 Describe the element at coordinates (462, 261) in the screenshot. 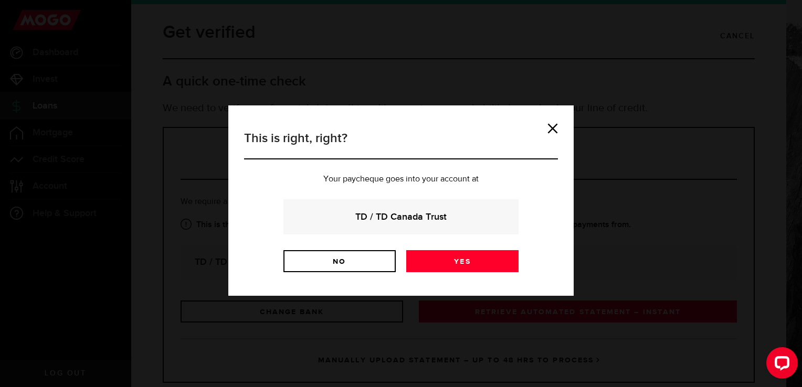

I see `a: Yes` at that location.